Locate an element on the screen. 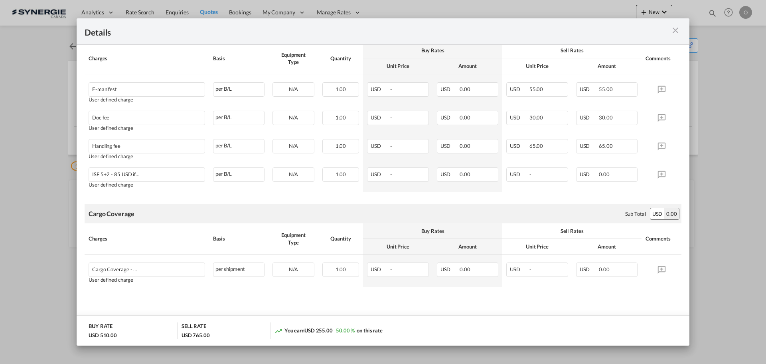 The height and width of the screenshot is (364, 766). span: 50.00 % is located at coordinates (345, 330).